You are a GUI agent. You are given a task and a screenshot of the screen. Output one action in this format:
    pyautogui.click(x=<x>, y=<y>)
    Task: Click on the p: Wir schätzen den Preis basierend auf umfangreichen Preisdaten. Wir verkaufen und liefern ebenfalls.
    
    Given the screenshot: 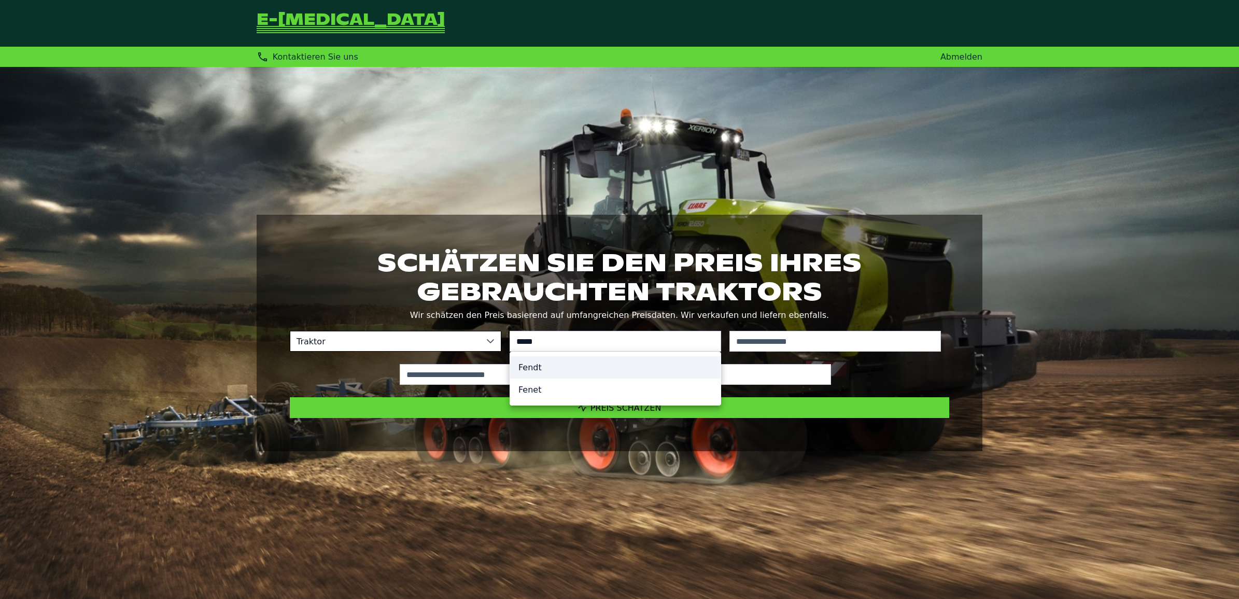 What is the action you would take?
    pyautogui.click(x=619, y=315)
    